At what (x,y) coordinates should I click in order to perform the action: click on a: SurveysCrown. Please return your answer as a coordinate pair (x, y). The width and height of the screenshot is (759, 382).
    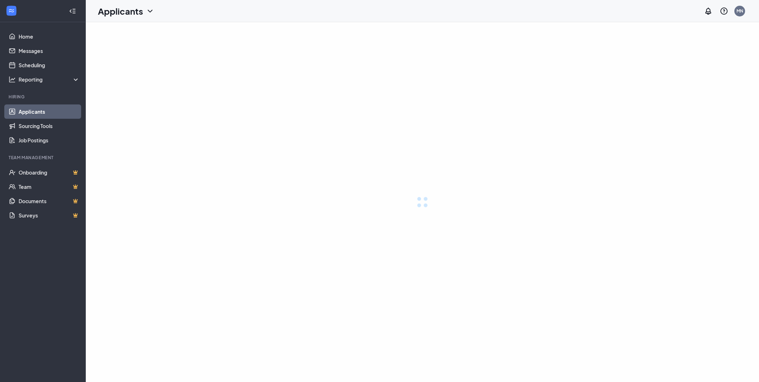
    Looking at the image, I should click on (49, 215).